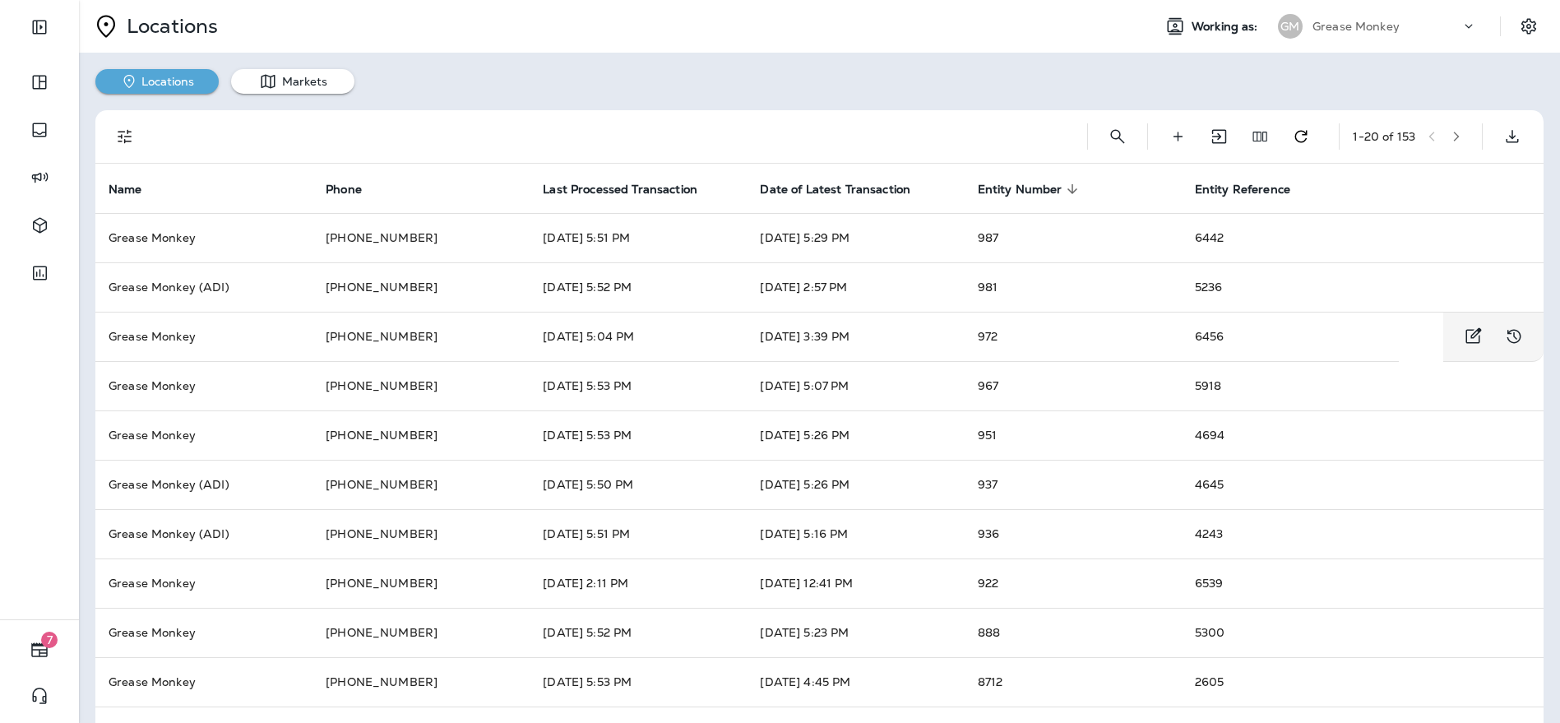  Describe the element at coordinates (125, 136) in the screenshot. I see `button: Filters` at that location.